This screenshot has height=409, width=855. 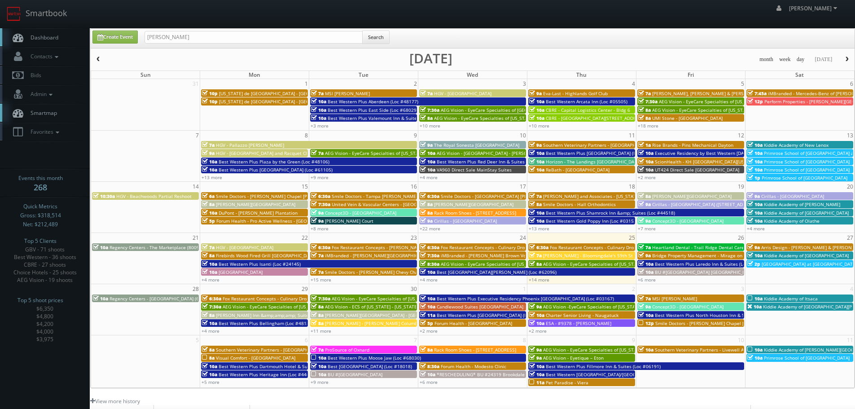 What do you see at coordinates (428, 331) in the screenshot?
I see `a: +2 more` at bounding box center [428, 331].